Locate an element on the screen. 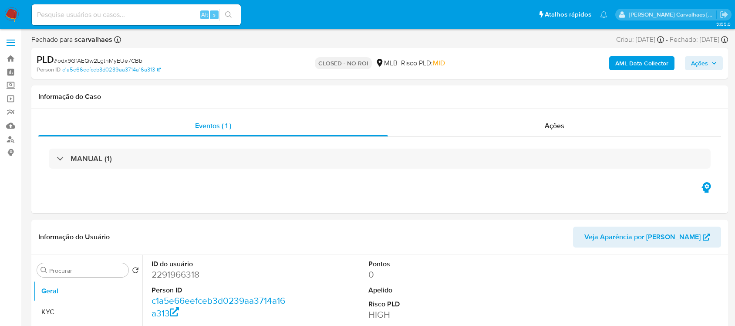 This screenshot has height=326, width=735. span: Risco PLD: is located at coordinates (423, 63).